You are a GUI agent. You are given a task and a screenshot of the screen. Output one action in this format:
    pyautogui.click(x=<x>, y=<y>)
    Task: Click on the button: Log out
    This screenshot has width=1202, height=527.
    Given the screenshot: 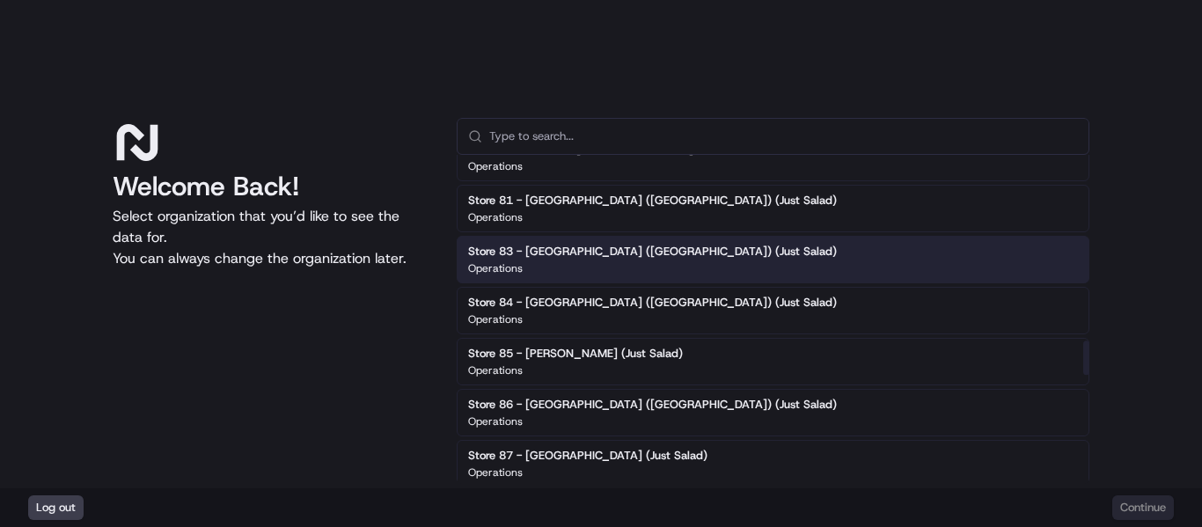 What is the action you would take?
    pyautogui.click(x=55, y=508)
    